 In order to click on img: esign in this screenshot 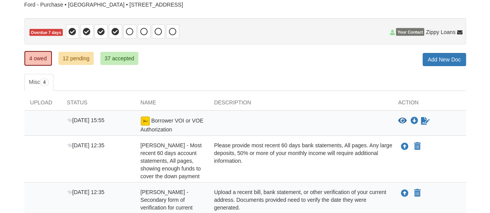, I will do `click(145, 121)`.